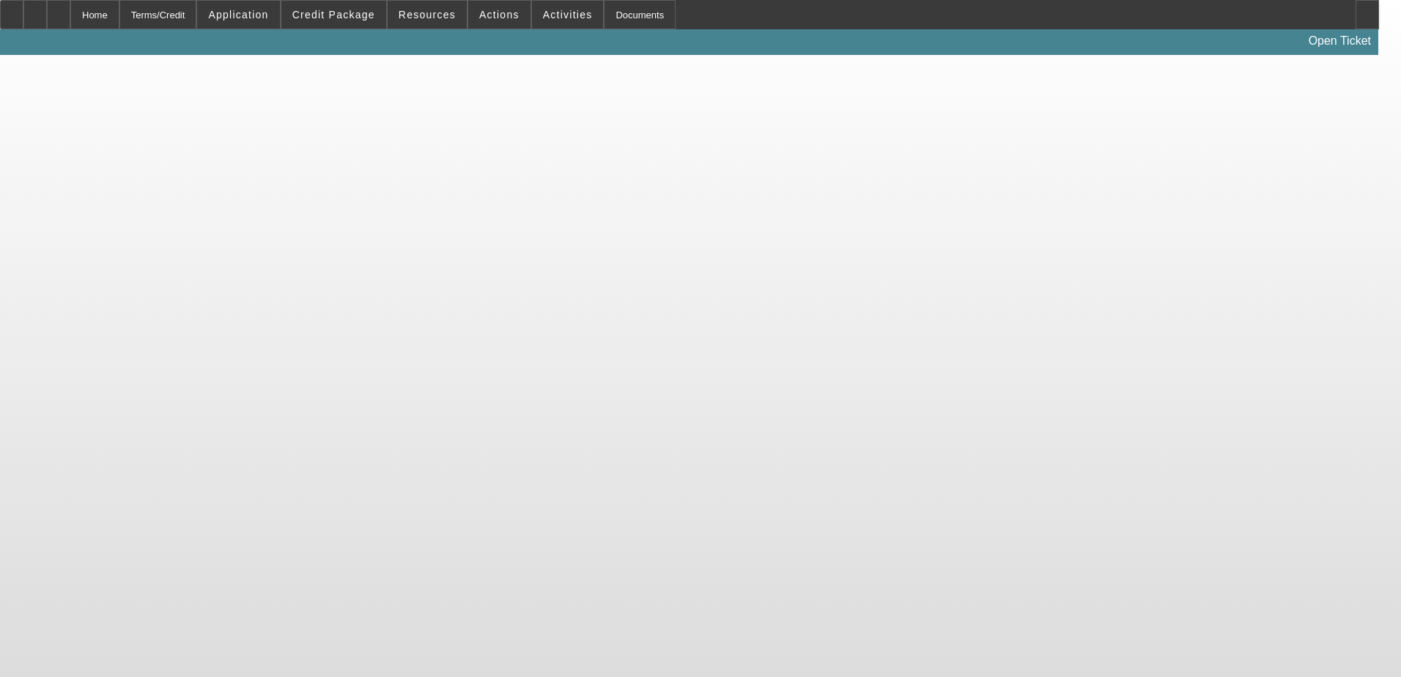 The height and width of the screenshot is (677, 1401). What do you see at coordinates (333, 15) in the screenshot?
I see `button: Credit Package` at bounding box center [333, 15].